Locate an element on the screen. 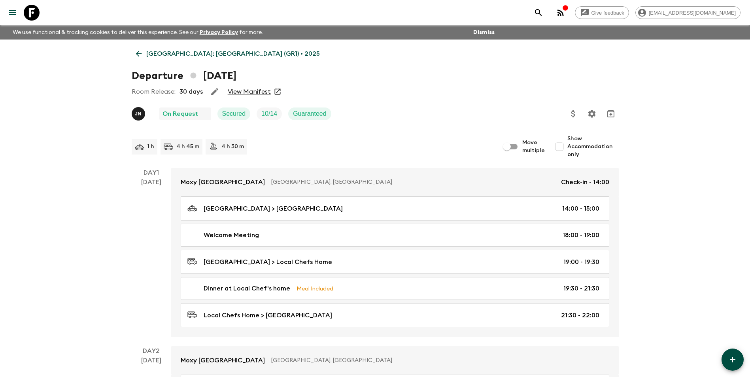 This screenshot has height=377, width=750. button: JN is located at coordinates (139, 114).